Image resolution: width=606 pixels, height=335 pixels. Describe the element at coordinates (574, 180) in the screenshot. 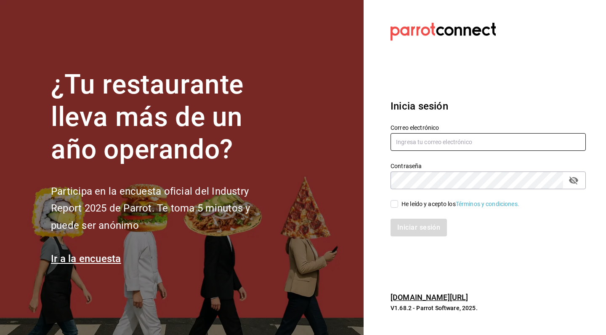

I see `button: passwordField` at that location.